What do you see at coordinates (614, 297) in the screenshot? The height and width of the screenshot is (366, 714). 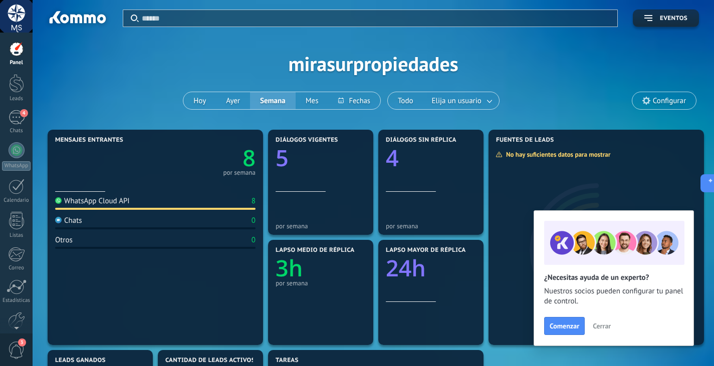 I see `span: Nuestros socios pueden configurar tu panel de control.` at bounding box center [614, 297].